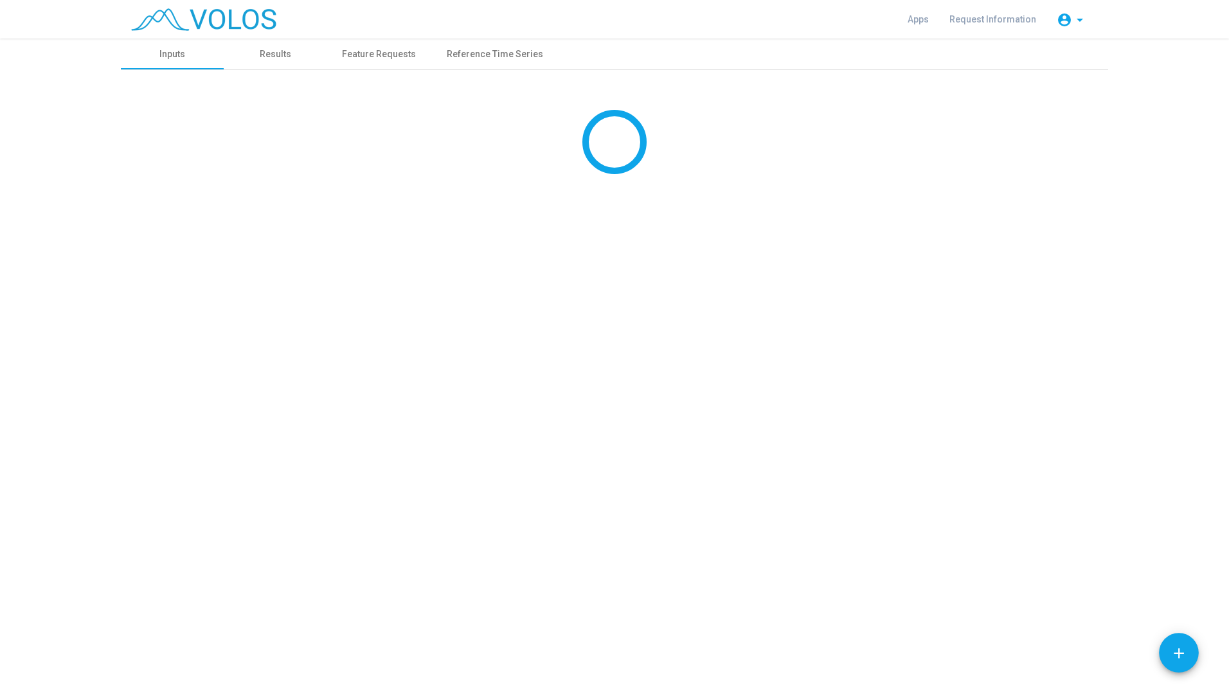  What do you see at coordinates (1179, 654) in the screenshot?
I see `mat-icon: add` at bounding box center [1179, 654].